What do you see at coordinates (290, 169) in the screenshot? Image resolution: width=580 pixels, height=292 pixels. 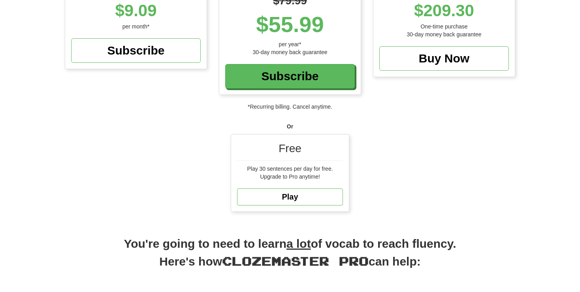 I see `div: Play 30 sentences per day for free.` at bounding box center [290, 169].